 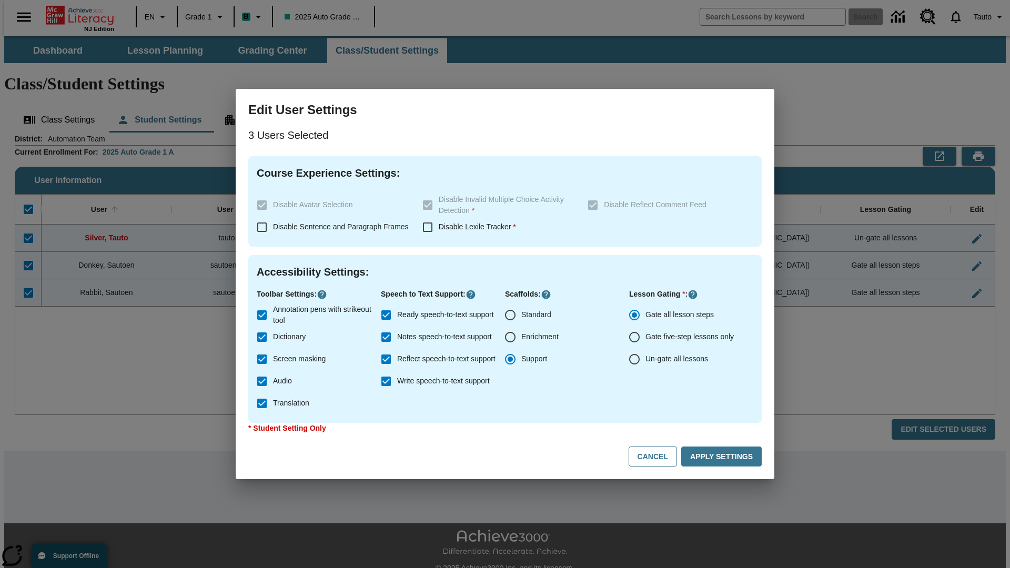 What do you see at coordinates (676, 359) in the screenshot?
I see `span: Un-gate all lessons` at bounding box center [676, 359].